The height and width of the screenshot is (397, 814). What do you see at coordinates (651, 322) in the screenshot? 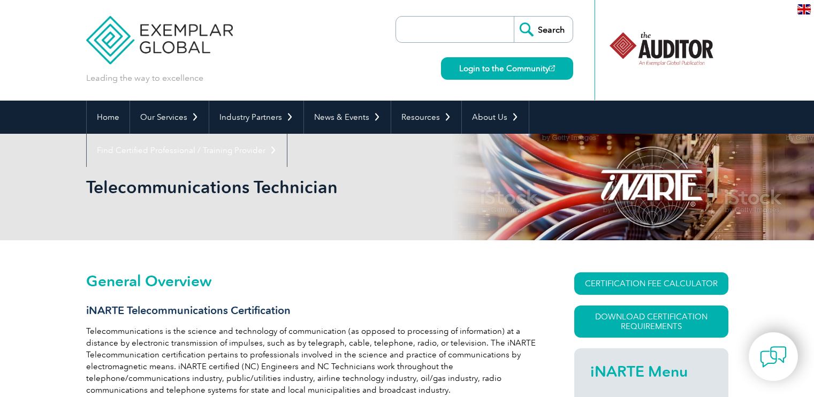
I see `a: Download Certification Requirements` at bounding box center [651, 322].